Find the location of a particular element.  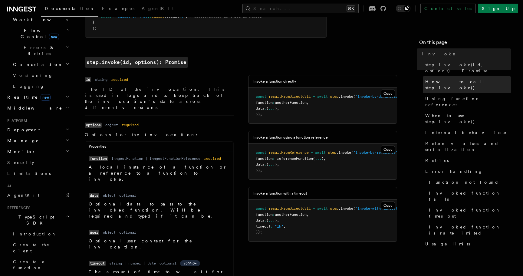

span: Invoked function is rate limited is located at coordinates (470, 230).